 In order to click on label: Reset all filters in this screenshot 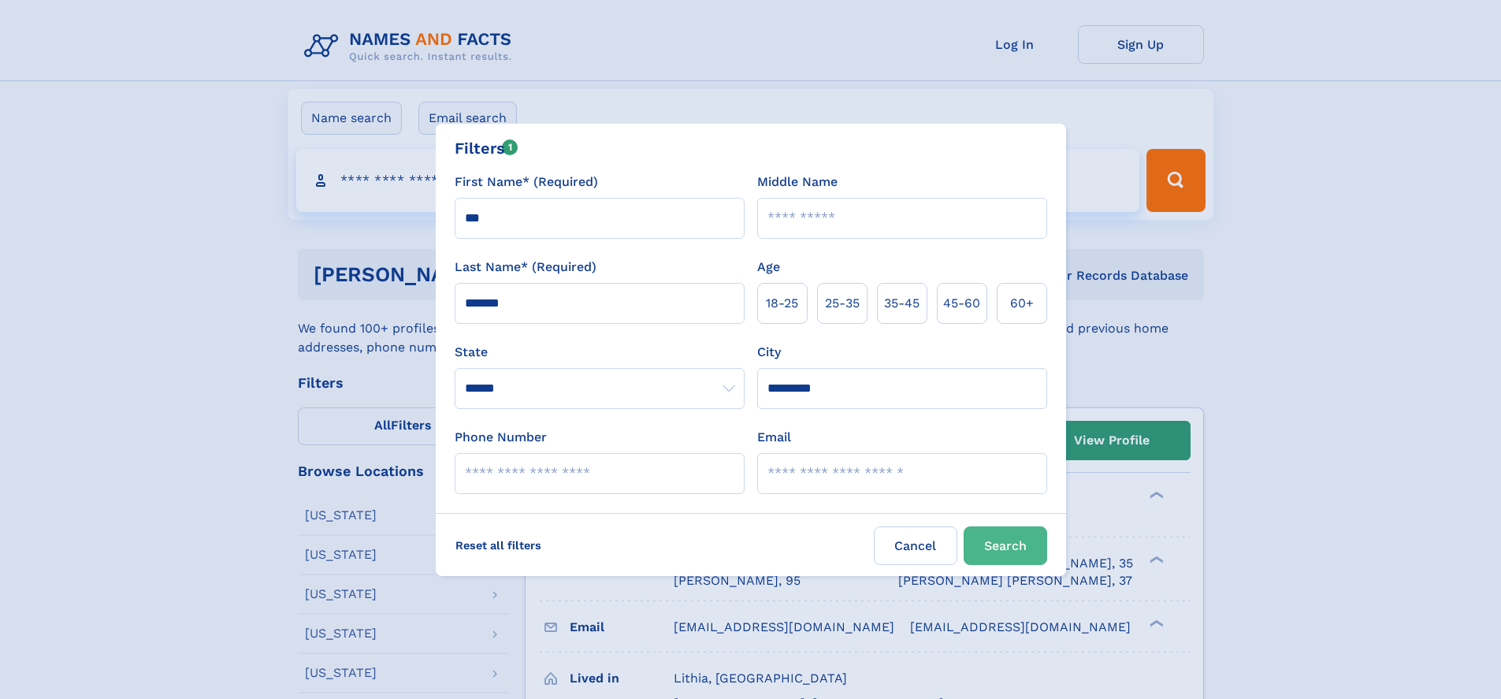, I will do `click(498, 545)`.